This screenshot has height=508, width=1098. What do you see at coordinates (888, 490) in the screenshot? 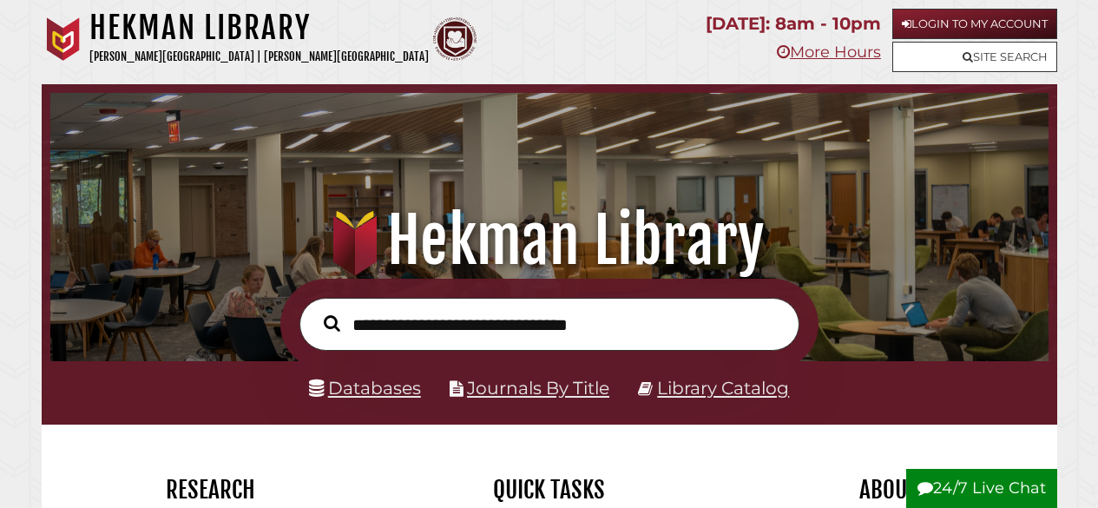
I see `h2: About` at bounding box center [888, 490].